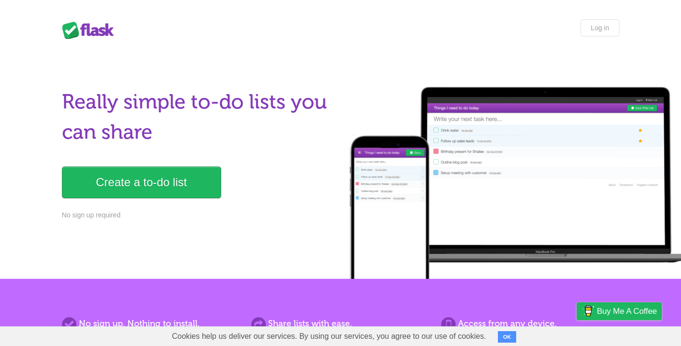  I want to click on span: Cookies help us deliver our services. By using our services, you agree to our use of cookies., so click(329, 337).